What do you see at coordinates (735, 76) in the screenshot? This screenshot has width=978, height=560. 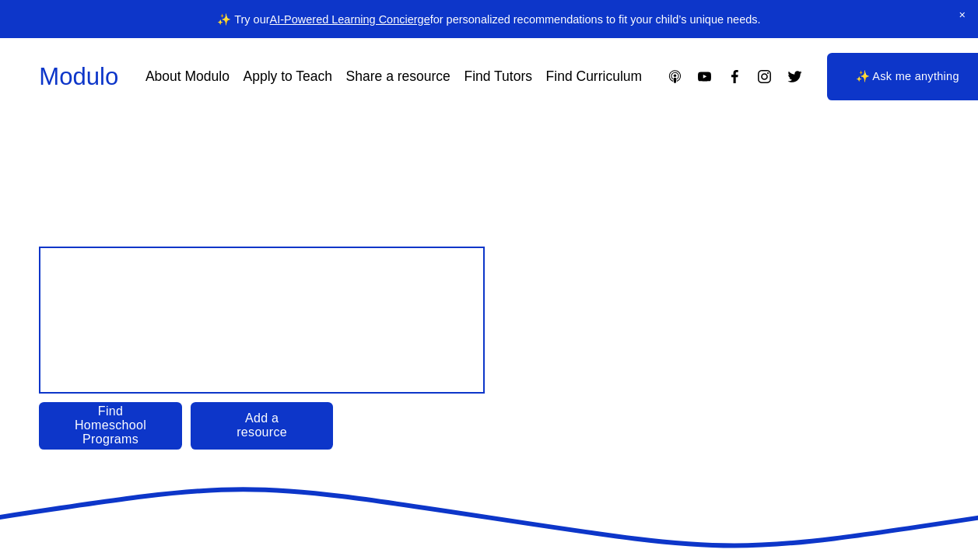 I see `a: Facebook` at bounding box center [735, 76].